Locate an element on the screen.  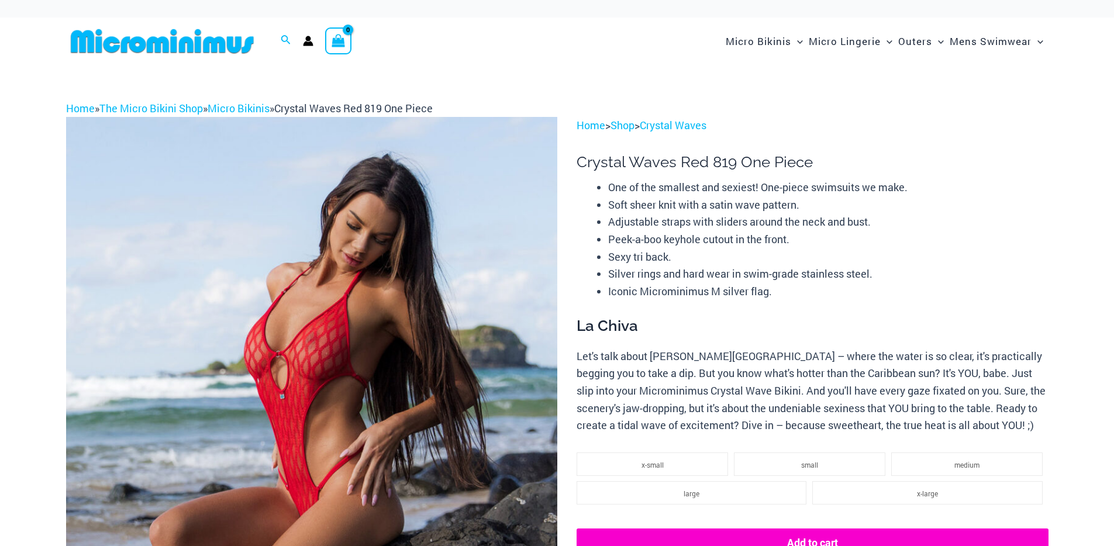
li: x-large is located at coordinates (927, 493).